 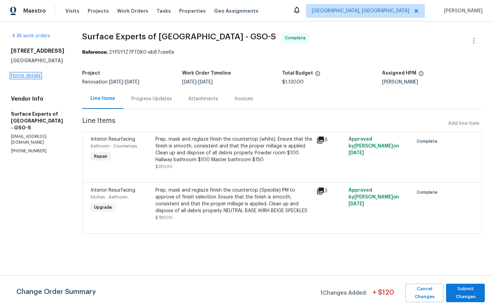 What do you see at coordinates (297, 73) in the screenshot?
I see `h5: Total Budget` at bounding box center [297, 73].